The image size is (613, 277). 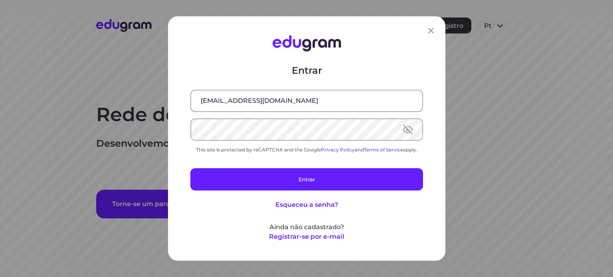 I want to click on p: Entrar, so click(x=306, y=71).